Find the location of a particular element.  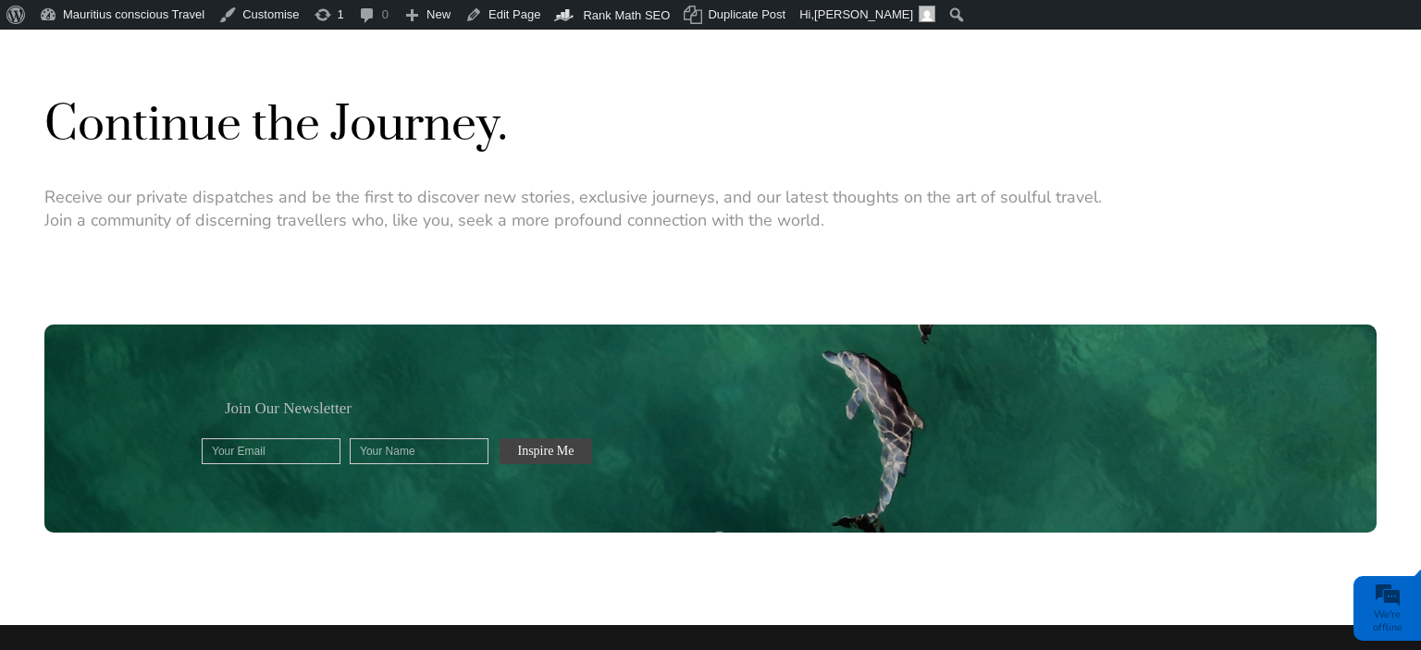

span: Rank Math SEO is located at coordinates (626, 15).